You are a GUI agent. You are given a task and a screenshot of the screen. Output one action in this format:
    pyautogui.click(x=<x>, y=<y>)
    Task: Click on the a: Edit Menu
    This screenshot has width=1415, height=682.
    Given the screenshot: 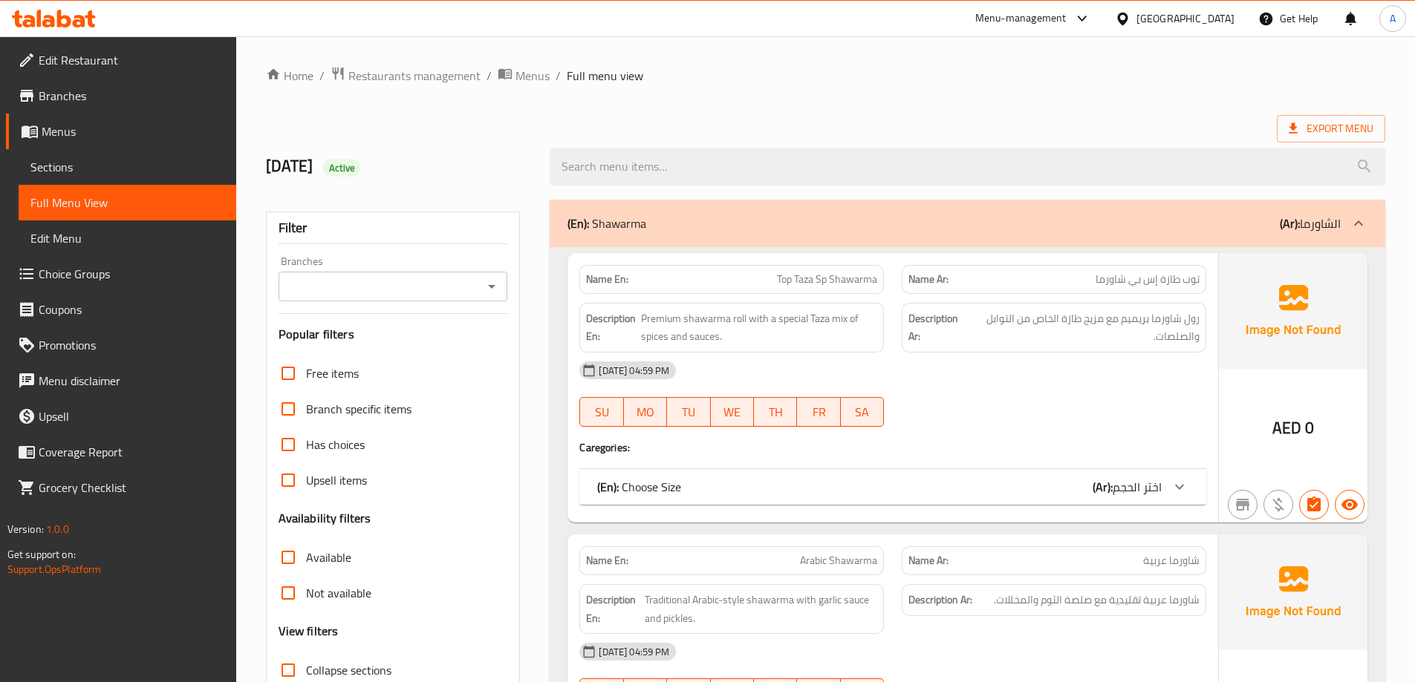 What is the action you would take?
    pyautogui.click(x=127, y=238)
    